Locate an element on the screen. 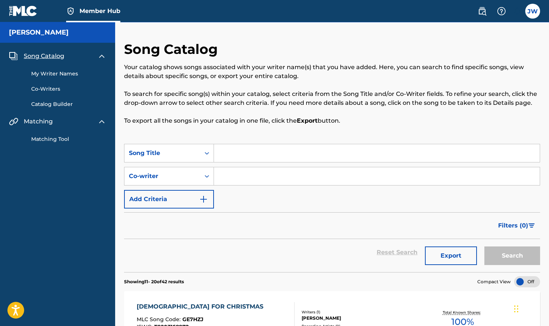 Image resolution: width=549 pixels, height=326 pixels. form: Search Form is located at coordinates (332, 208).